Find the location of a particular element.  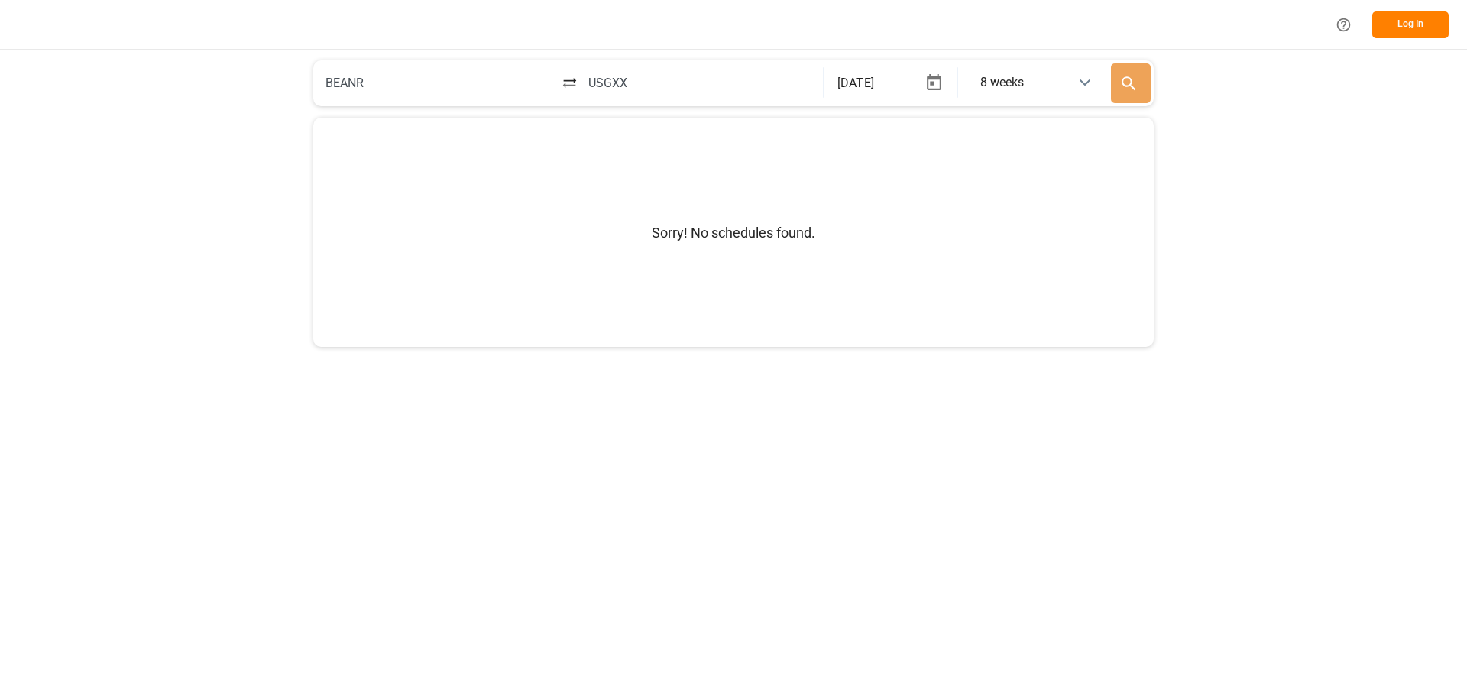

input: City / Port of departure is located at coordinates (436, 83).